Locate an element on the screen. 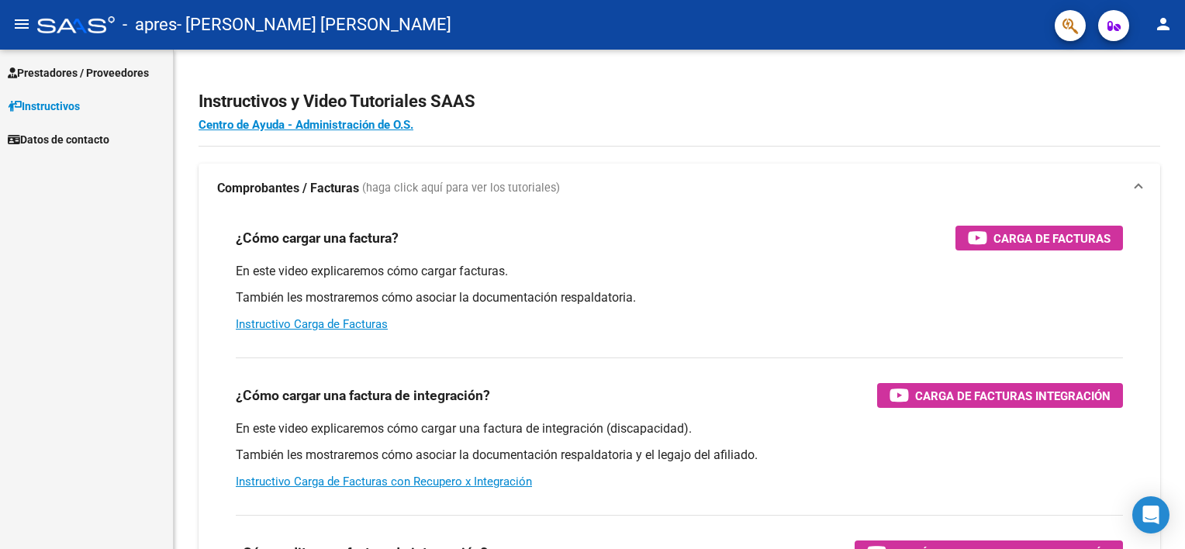  p: También les mostraremos cómo asociar la documentación respaldatoria. is located at coordinates (679, 298).